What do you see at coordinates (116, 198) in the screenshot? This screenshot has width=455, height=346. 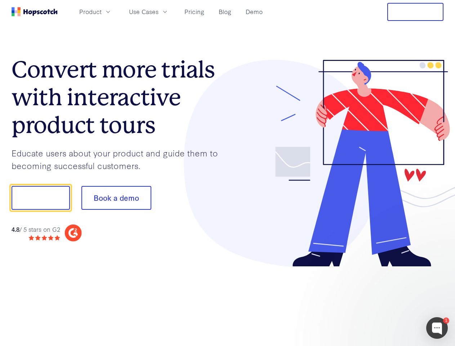 I see `button: Book a demo` at bounding box center [116, 198].